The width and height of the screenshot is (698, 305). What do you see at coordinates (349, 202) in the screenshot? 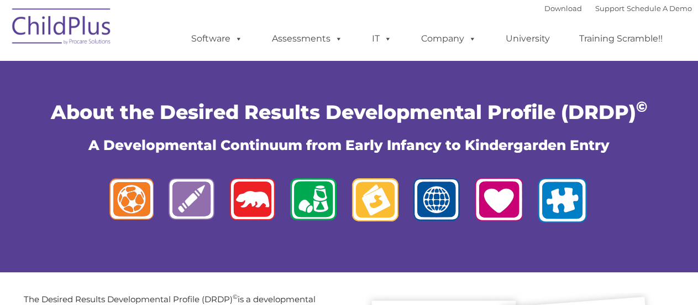
I see `img: logos` at bounding box center [349, 202].